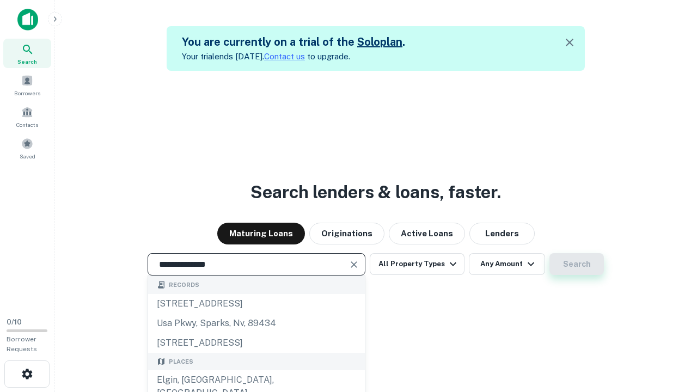  What do you see at coordinates (27, 85) in the screenshot?
I see `div: Borrowers` at bounding box center [27, 85].